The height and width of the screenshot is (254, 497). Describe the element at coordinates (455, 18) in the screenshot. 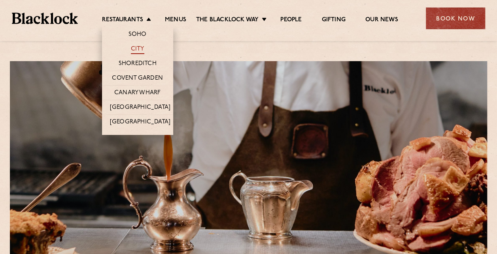

I see `div: Book Now` at that location.